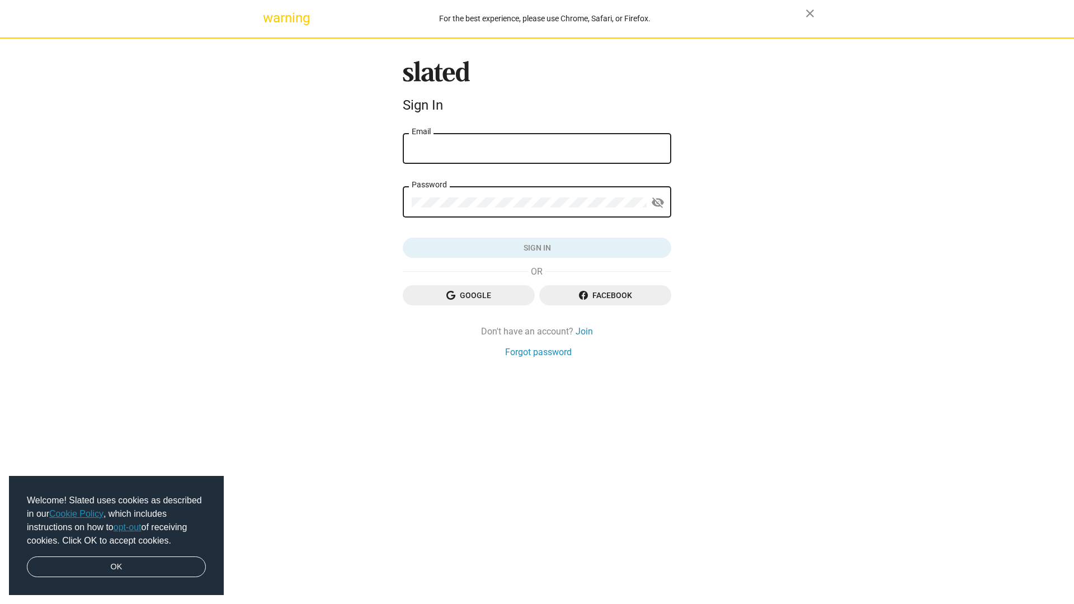  I want to click on a: dismiss cookie message, so click(116, 567).